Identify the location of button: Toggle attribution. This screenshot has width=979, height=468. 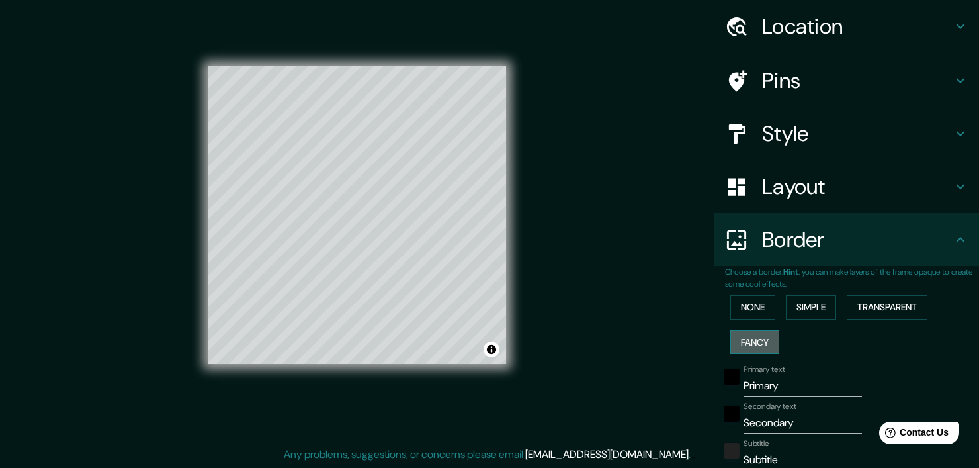
(492, 349).